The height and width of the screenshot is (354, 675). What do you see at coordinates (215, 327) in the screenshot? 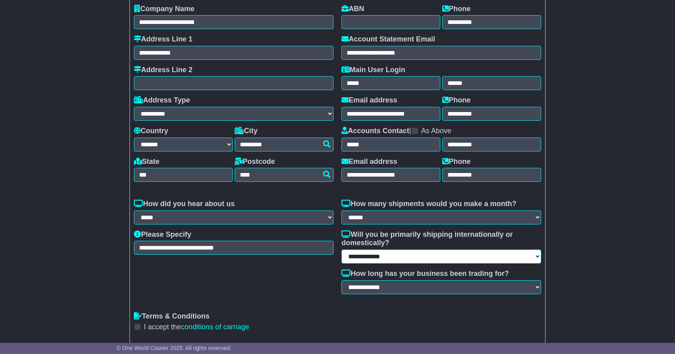
I see `a: conditions of carriage` at bounding box center [215, 327].